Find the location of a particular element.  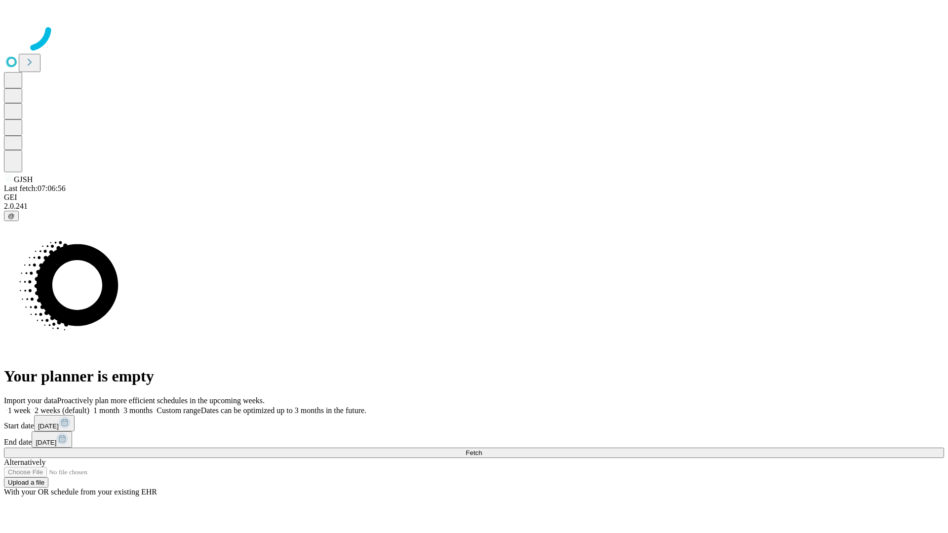

span: GJSH is located at coordinates (23, 179).